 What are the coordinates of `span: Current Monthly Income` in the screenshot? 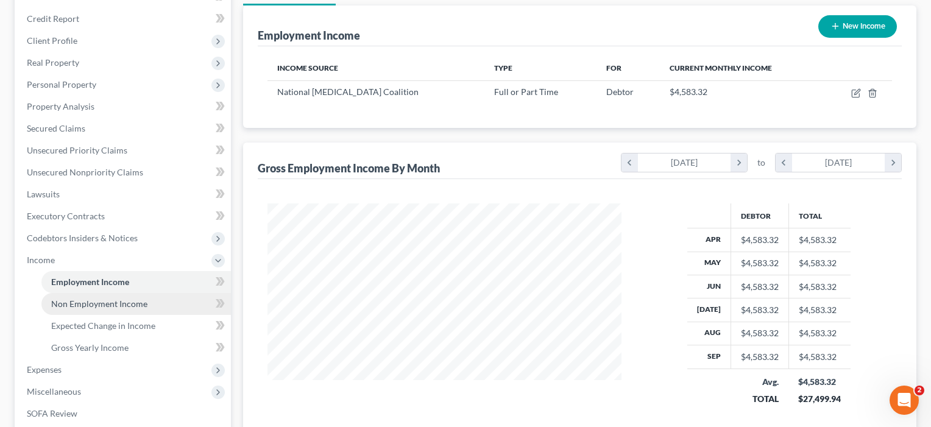 It's located at (721, 68).